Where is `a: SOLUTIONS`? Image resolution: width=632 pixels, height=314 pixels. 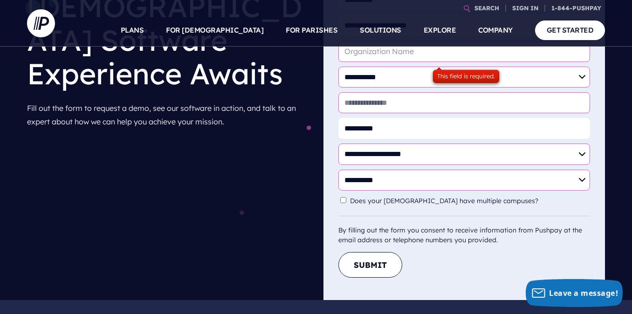
a: SOLUTIONS is located at coordinates (380, 30).